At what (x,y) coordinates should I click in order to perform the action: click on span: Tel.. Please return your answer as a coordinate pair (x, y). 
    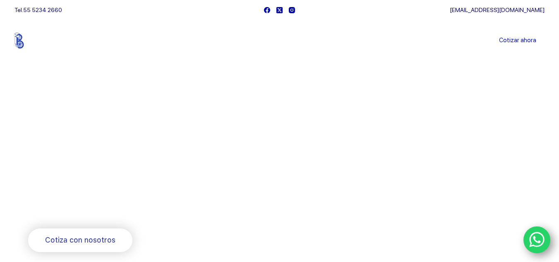
    Looking at the image, I should click on (38, 10).